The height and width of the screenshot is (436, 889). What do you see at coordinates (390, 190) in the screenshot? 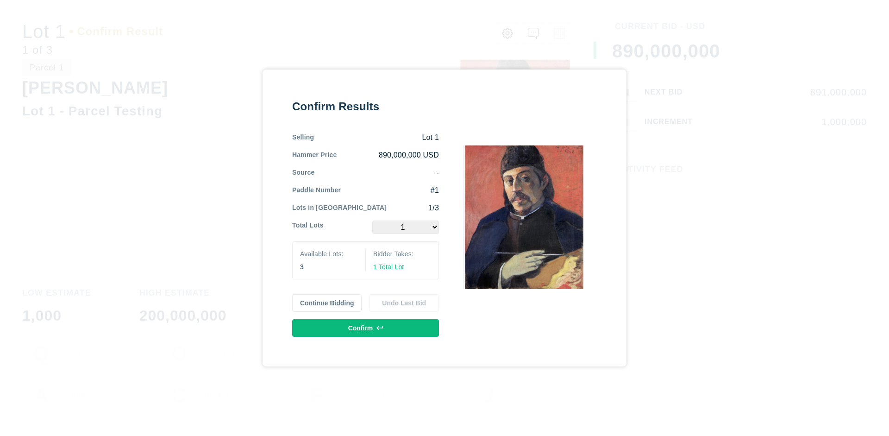
I see `div: #1` at bounding box center [390, 190].